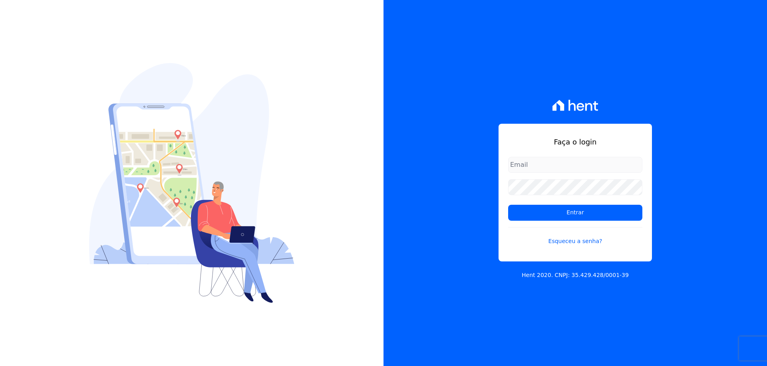 The width and height of the screenshot is (767, 366). Describe the element at coordinates (575, 275) in the screenshot. I see `p: Hent 2020. CNPJ: 35.429.428/0001-39` at that location.